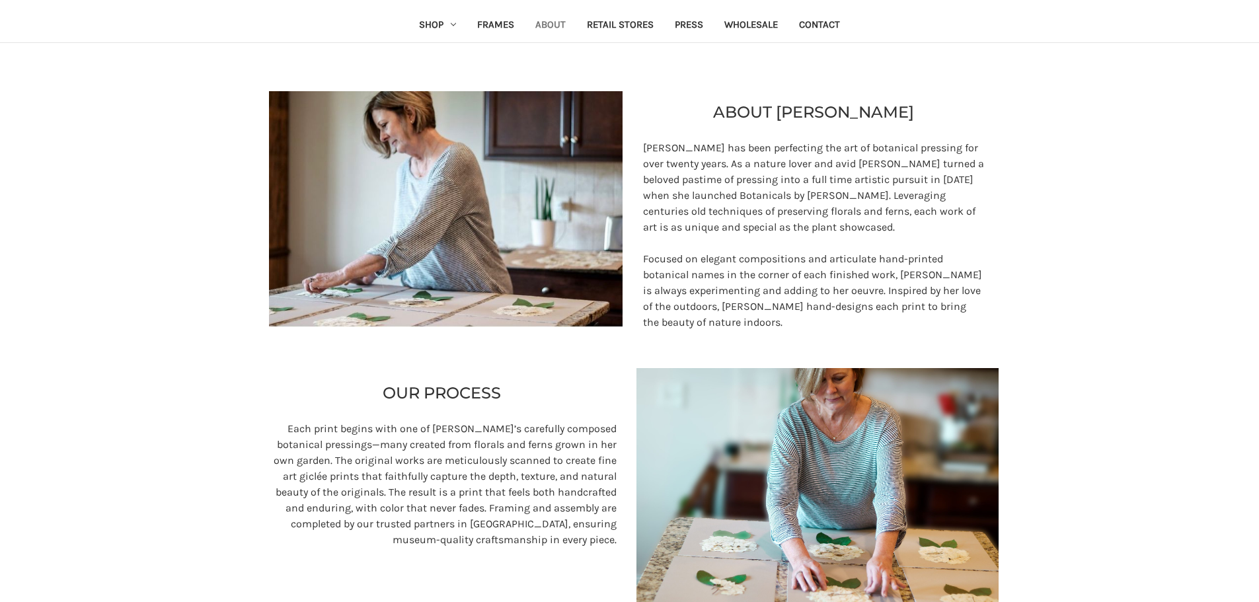 Image resolution: width=1259 pixels, height=602 pixels. What do you see at coordinates (442, 393) in the screenshot?
I see `p: OUR PROCESS` at bounding box center [442, 393].